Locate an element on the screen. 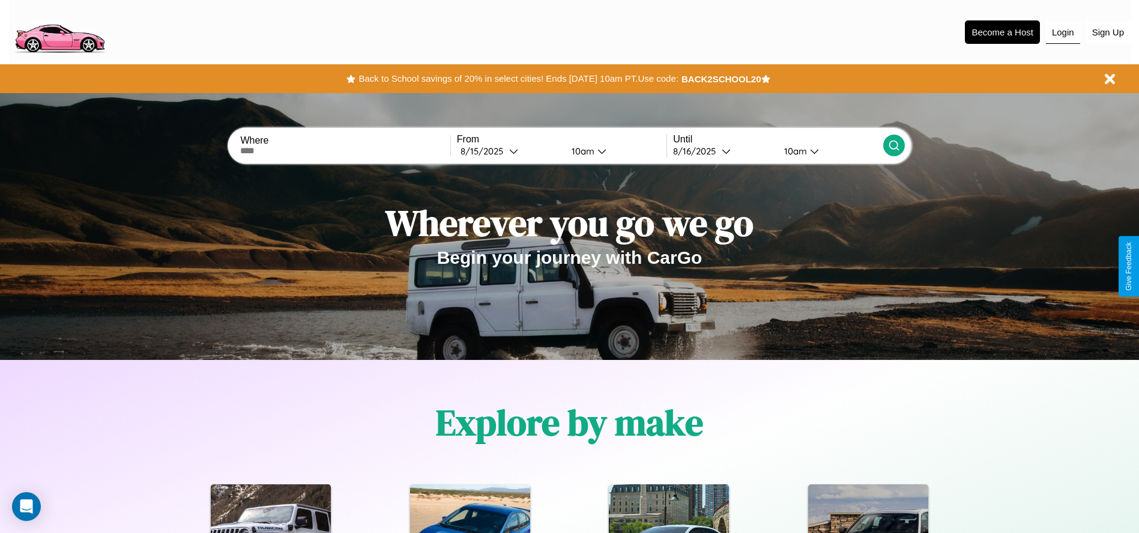  b: BACK2SCHOOL20 is located at coordinates (721, 79).